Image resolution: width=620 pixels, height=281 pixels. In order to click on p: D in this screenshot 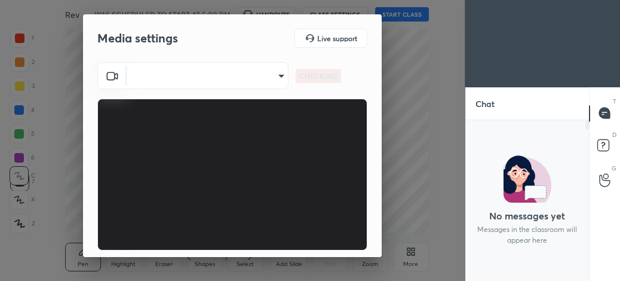, I will do `click(614, 134)`.